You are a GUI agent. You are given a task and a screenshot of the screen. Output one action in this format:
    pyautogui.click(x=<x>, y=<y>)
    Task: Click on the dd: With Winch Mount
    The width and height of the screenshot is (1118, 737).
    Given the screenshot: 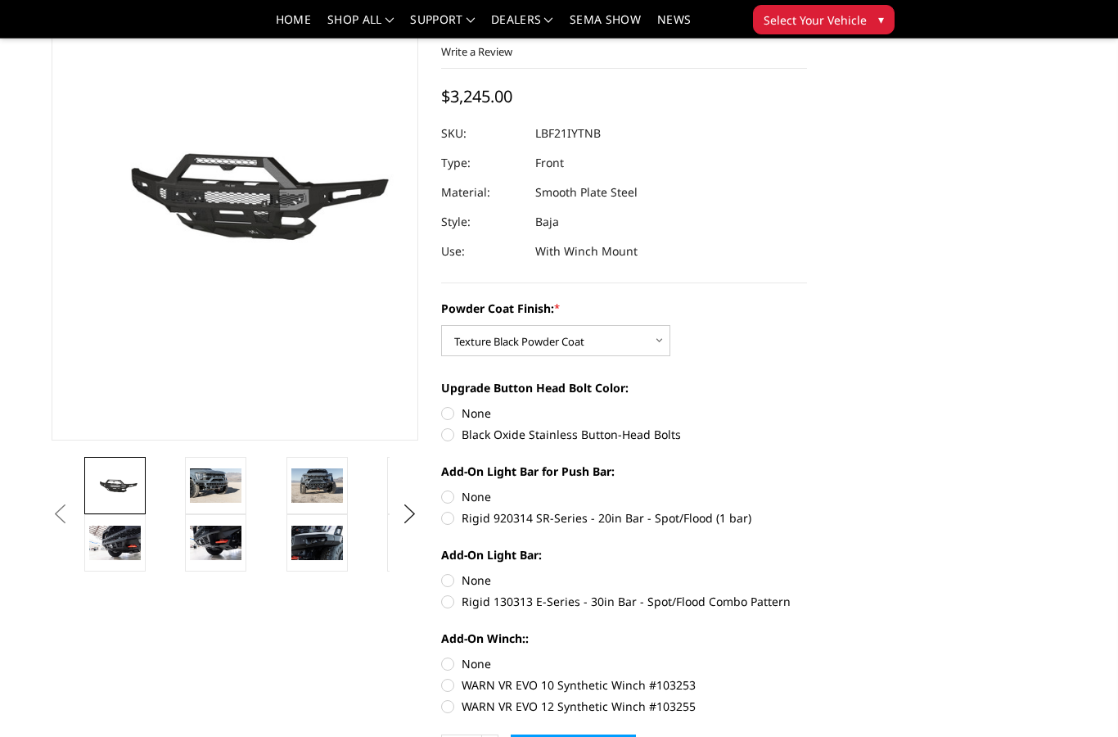 What is the action you would take?
    pyautogui.click(x=586, y=251)
    